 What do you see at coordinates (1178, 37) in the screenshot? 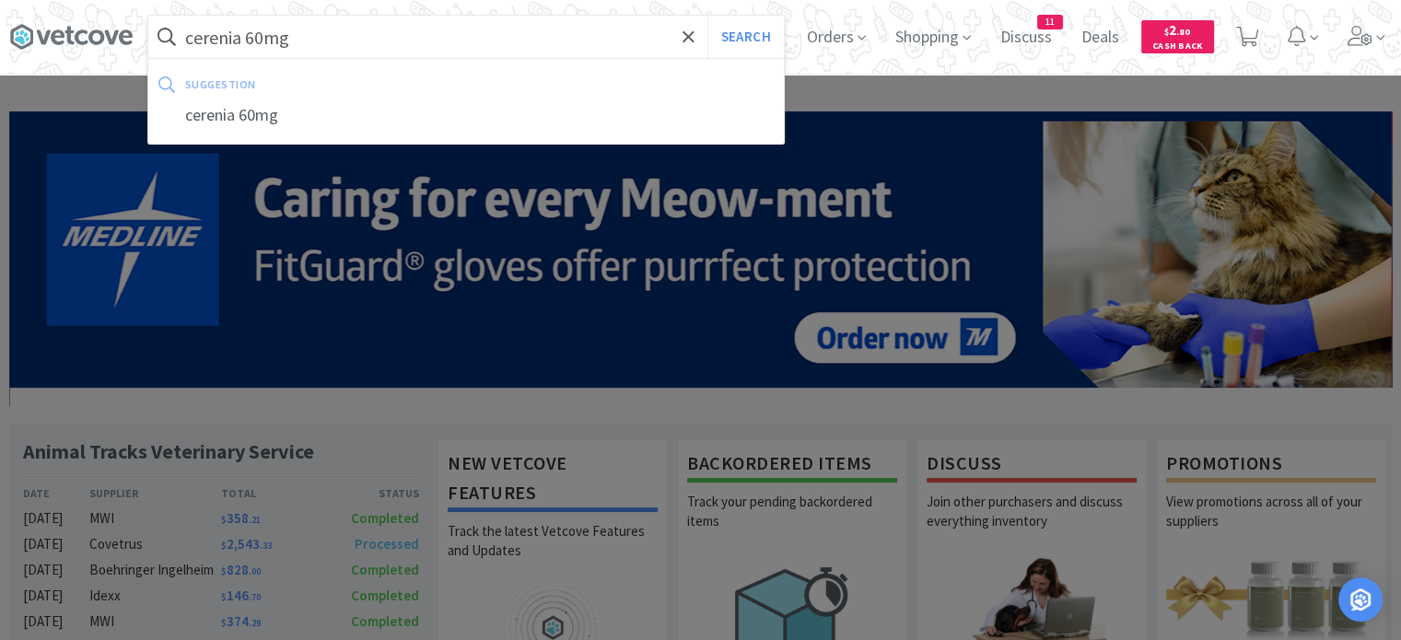
I see `a: $2.80Cash Back` at bounding box center [1178, 37].